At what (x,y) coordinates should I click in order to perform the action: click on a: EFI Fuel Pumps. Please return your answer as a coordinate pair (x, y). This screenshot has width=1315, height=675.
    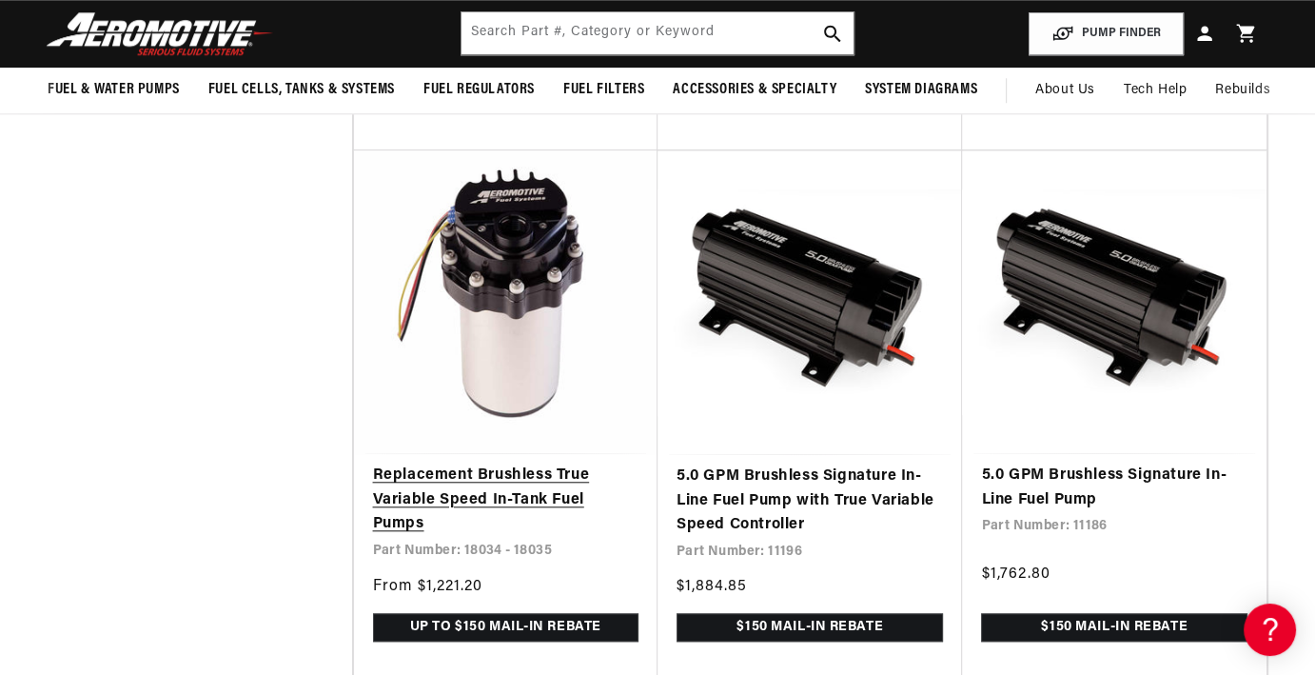
    Looking at the image, I should click on (190, 344).